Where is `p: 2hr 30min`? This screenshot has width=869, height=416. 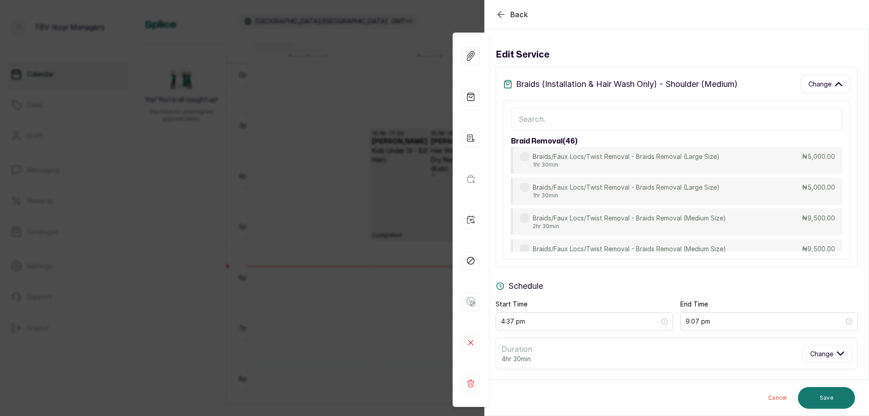 p: 2hr 30min is located at coordinates (629, 226).